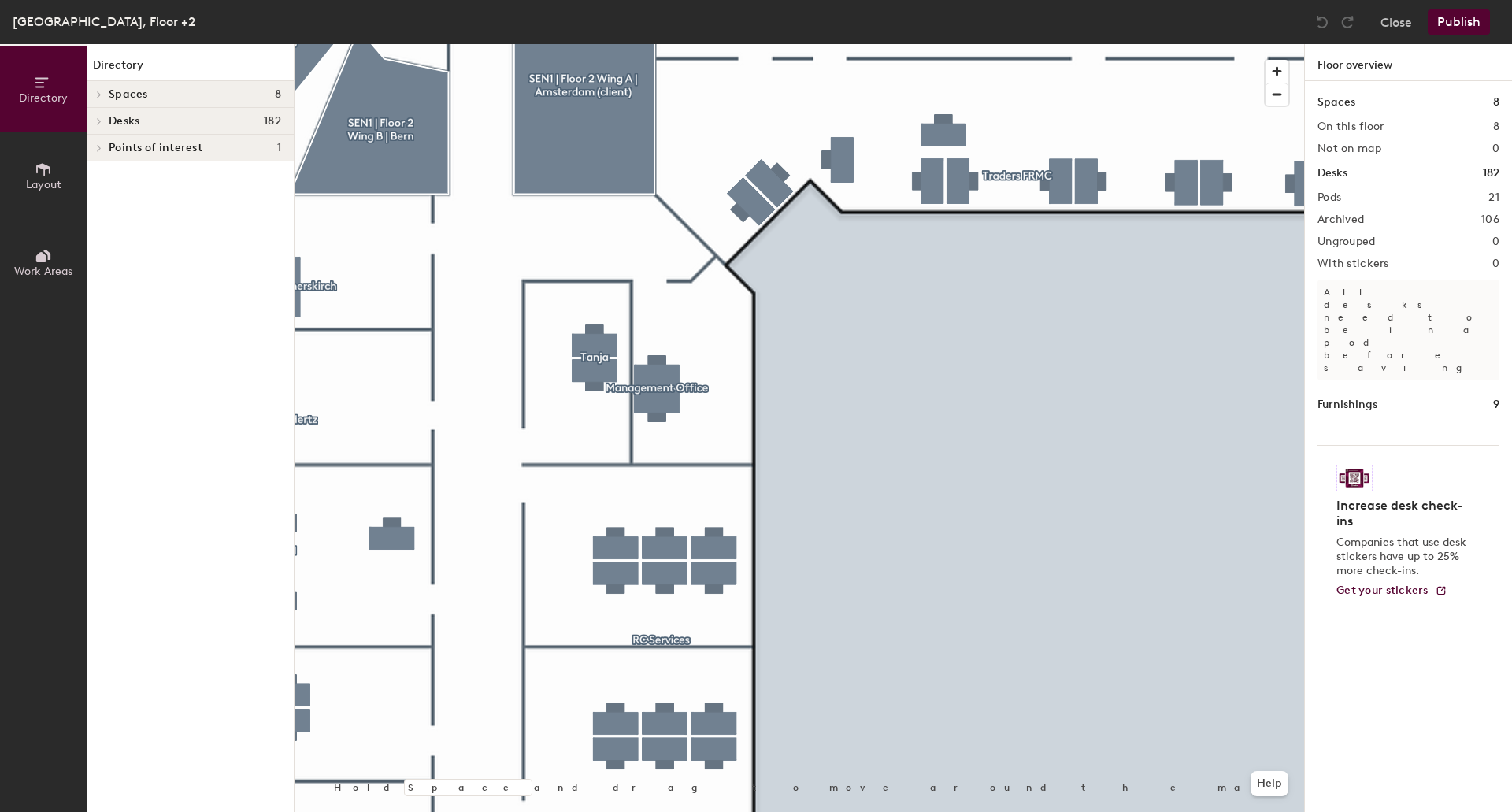  Describe the element at coordinates (1496, 103) in the screenshot. I see `h1: 8` at that location.